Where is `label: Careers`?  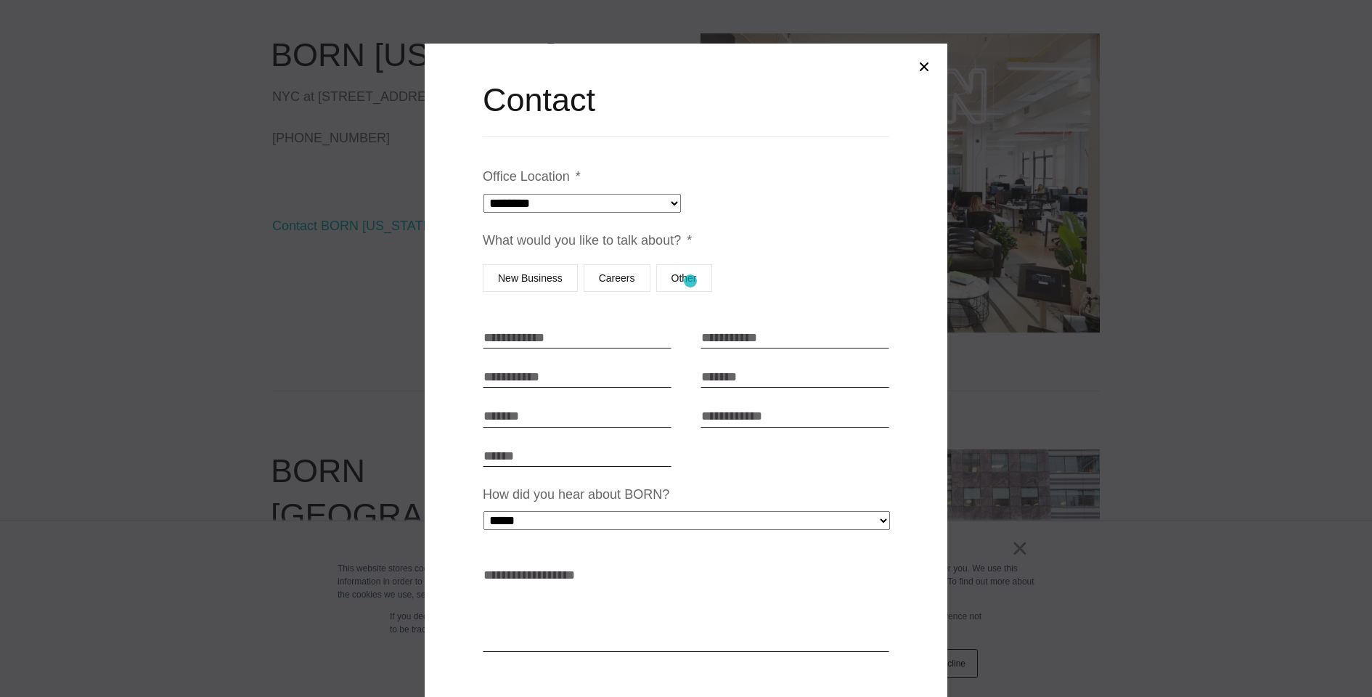 label: Careers is located at coordinates (617, 278).